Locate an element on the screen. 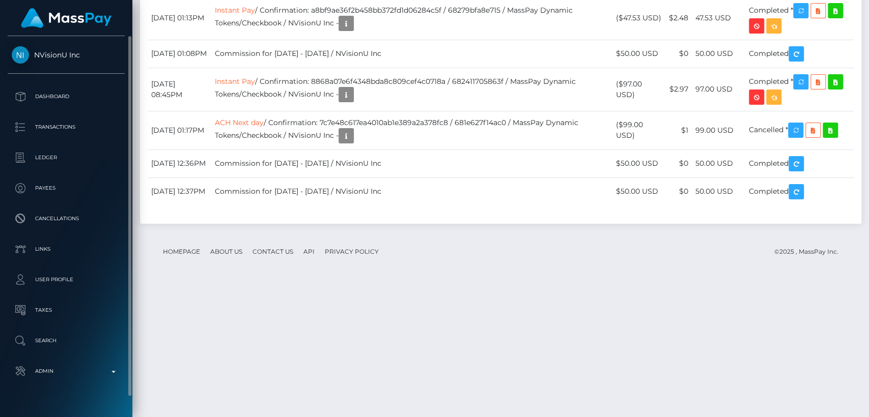 Image resolution: width=869 pixels, height=417 pixels. a: Dashboard is located at coordinates (66, 97).